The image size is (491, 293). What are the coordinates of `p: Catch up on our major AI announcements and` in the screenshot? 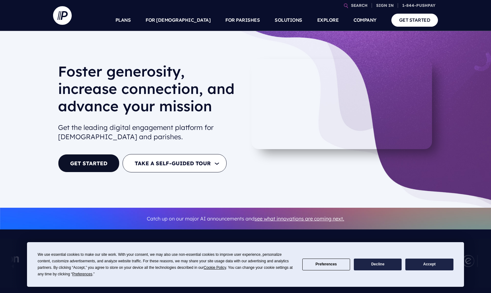 It's located at (245, 219).